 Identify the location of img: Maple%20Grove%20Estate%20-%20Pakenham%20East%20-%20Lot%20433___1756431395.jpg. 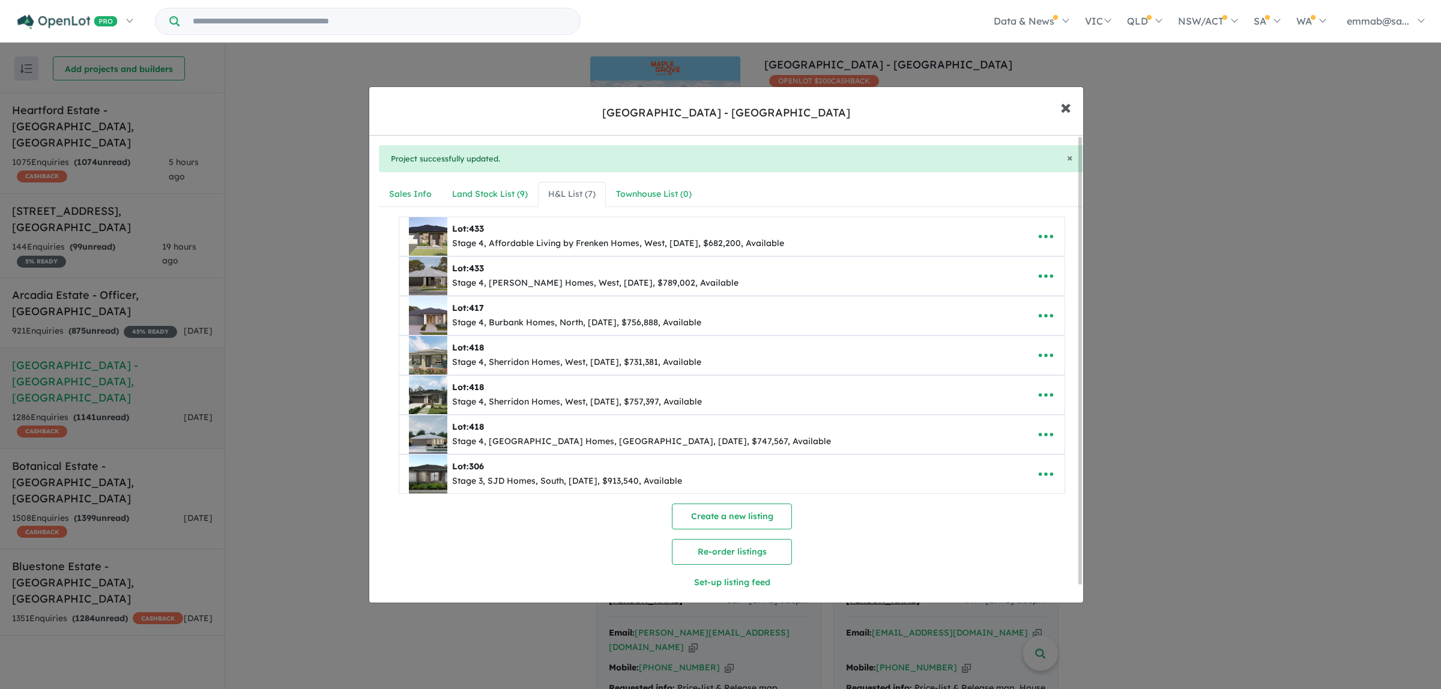
(428, 237).